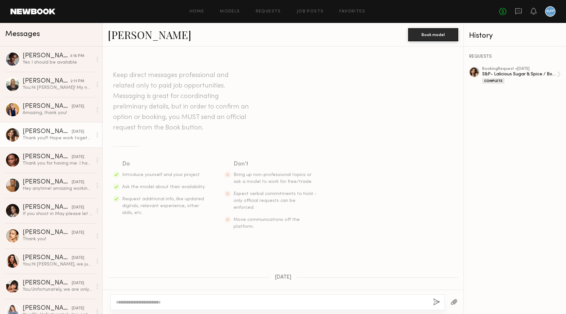 This screenshot has width=566, height=314. Describe the element at coordinates (433, 34) in the screenshot. I see `a: Book model` at that location.